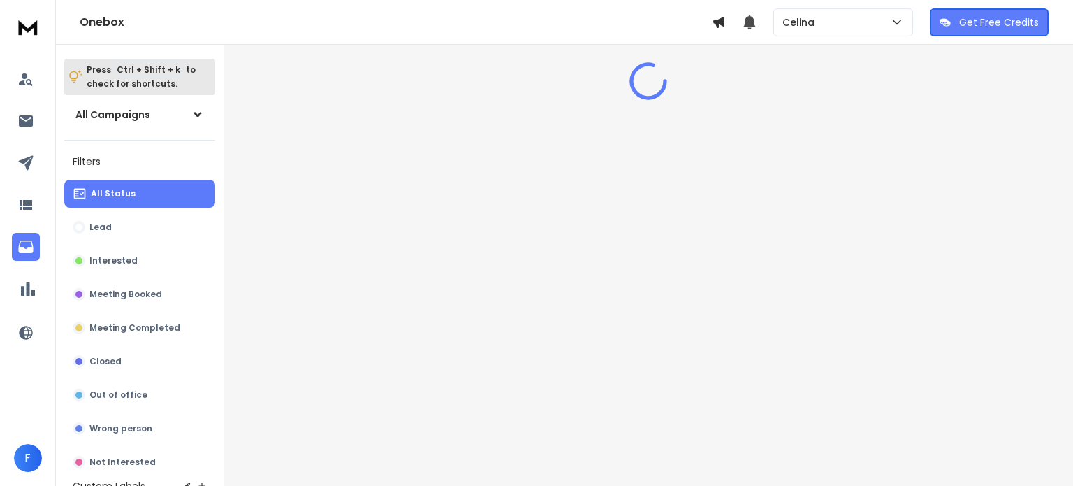 This screenshot has height=486, width=1073. I want to click on p: Not Interested, so click(122, 462).